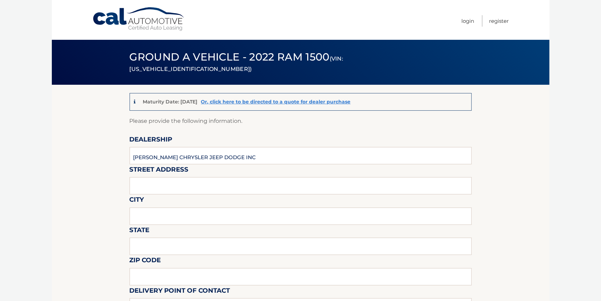 This screenshot has width=601, height=301. Describe the element at coordinates (151, 140) in the screenshot. I see `label: Dealership` at that location.